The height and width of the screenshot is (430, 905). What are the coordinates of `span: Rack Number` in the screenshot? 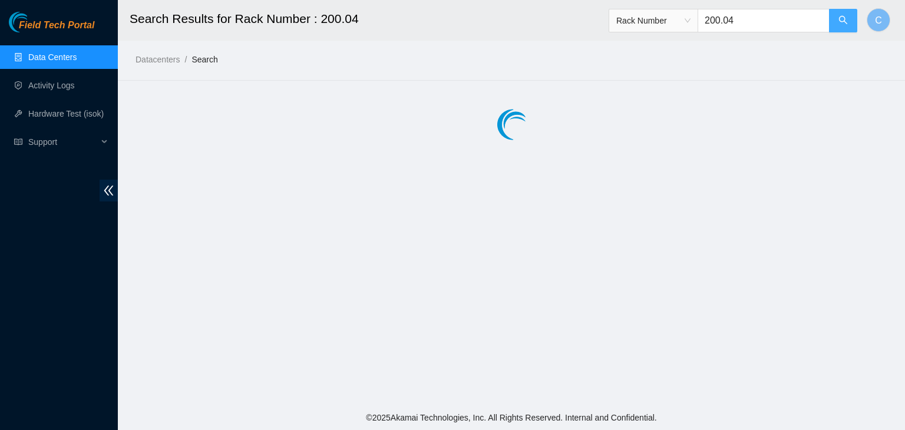 It's located at (653, 21).